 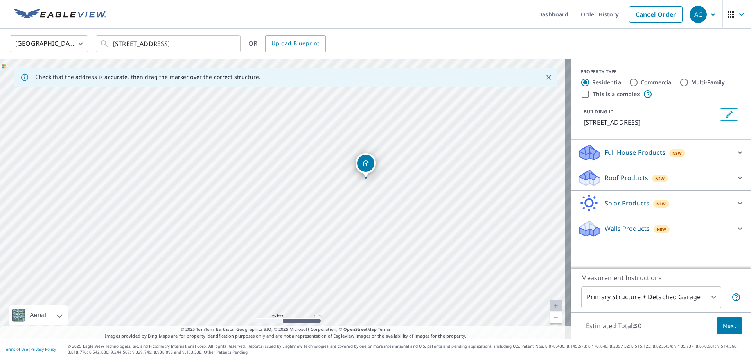 What do you see at coordinates (729, 326) in the screenshot?
I see `button: Next` at bounding box center [729, 326].